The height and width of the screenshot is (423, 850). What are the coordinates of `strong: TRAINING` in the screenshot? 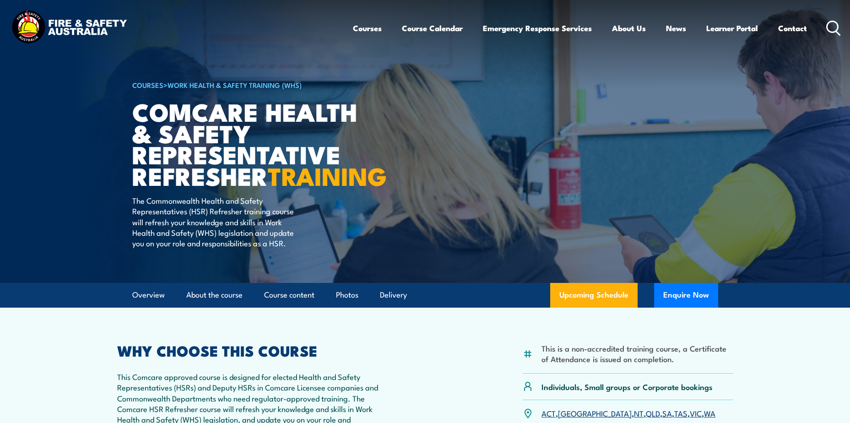 It's located at (327, 175).